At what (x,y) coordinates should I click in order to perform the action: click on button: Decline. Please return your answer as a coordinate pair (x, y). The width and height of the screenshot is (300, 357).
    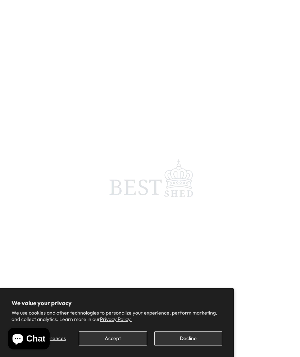
    Looking at the image, I should click on (188, 338).